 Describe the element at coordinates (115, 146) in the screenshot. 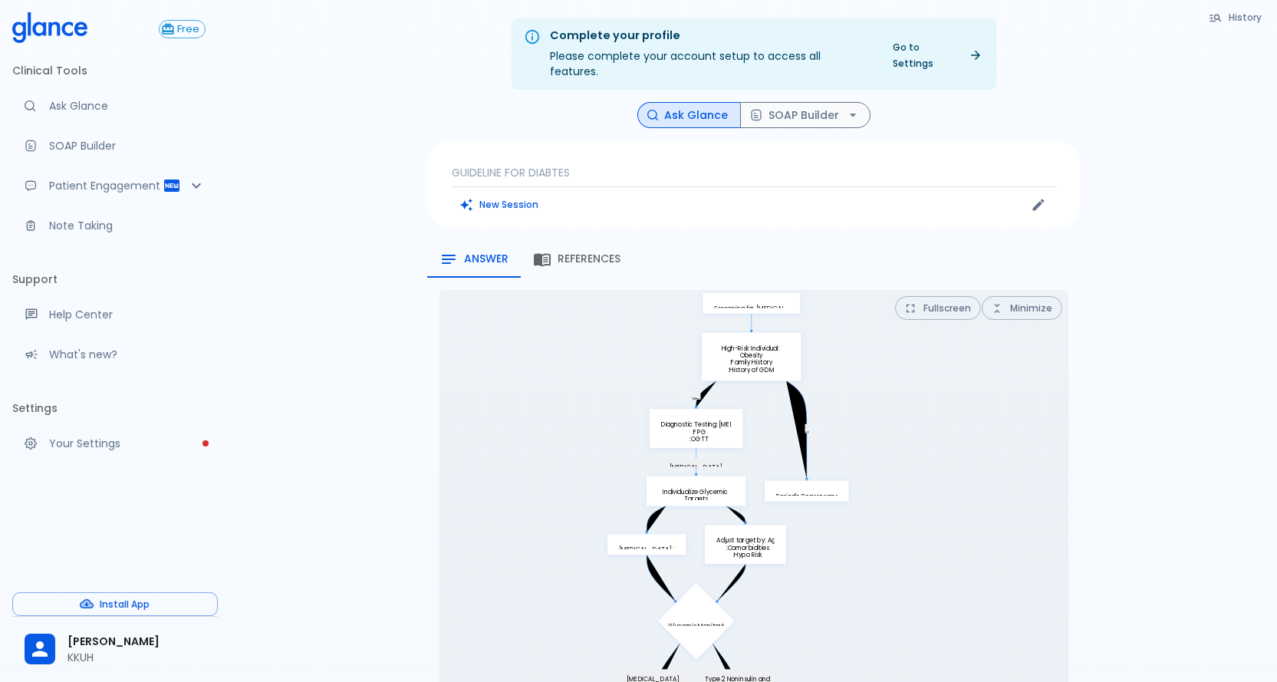

I see `a: Docugen: Compose a clinical documentation in seconds` at that location.